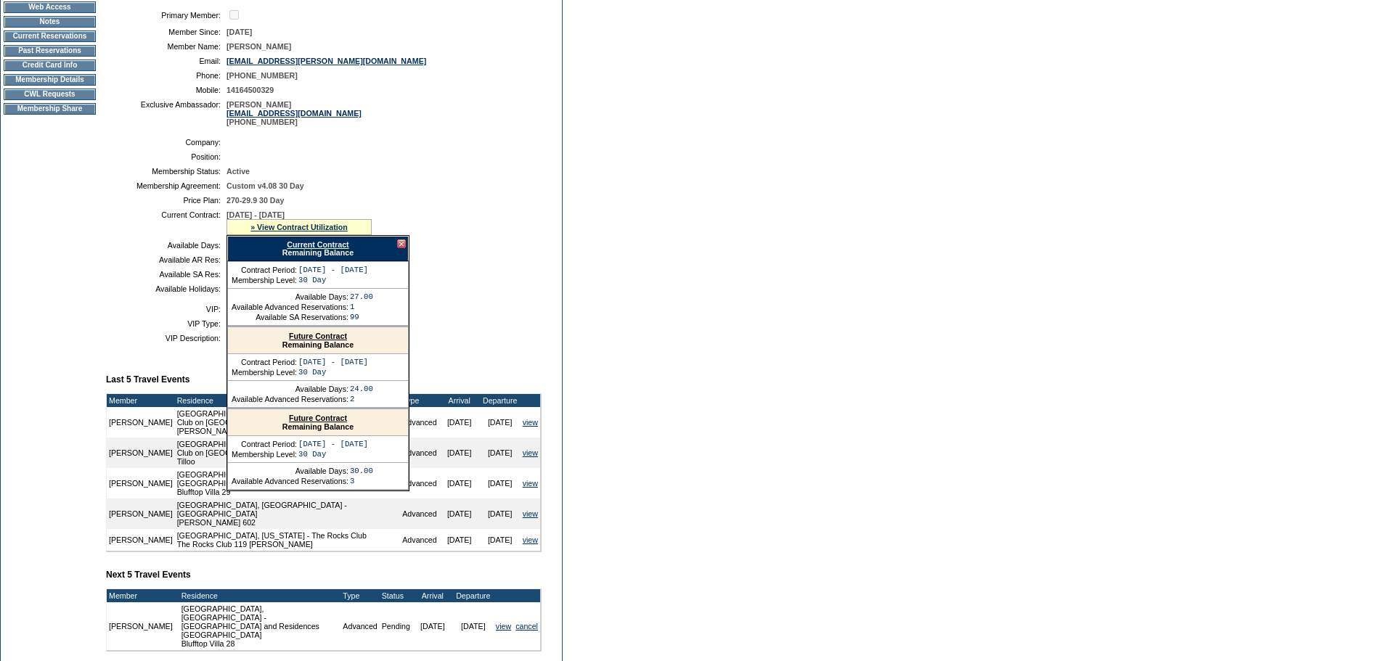 The width and height of the screenshot is (1383, 661). What do you see at coordinates (299, 227) in the screenshot?
I see `a: » View Contract Utilization` at bounding box center [299, 227].